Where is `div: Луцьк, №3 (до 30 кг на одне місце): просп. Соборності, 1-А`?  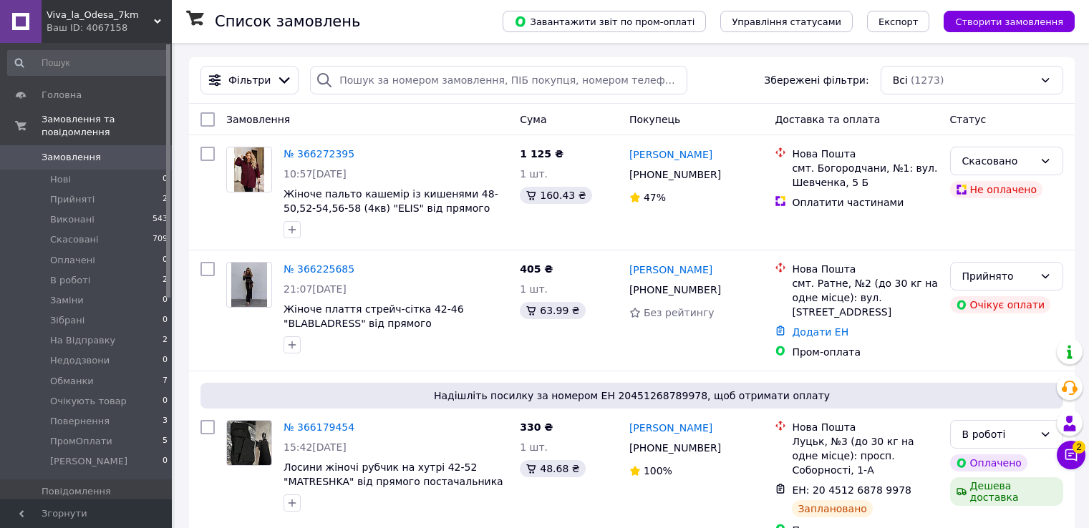
div: Луцьк, №3 (до 30 кг на одне місце): просп. Соборності, 1-А is located at coordinates (865, 456).